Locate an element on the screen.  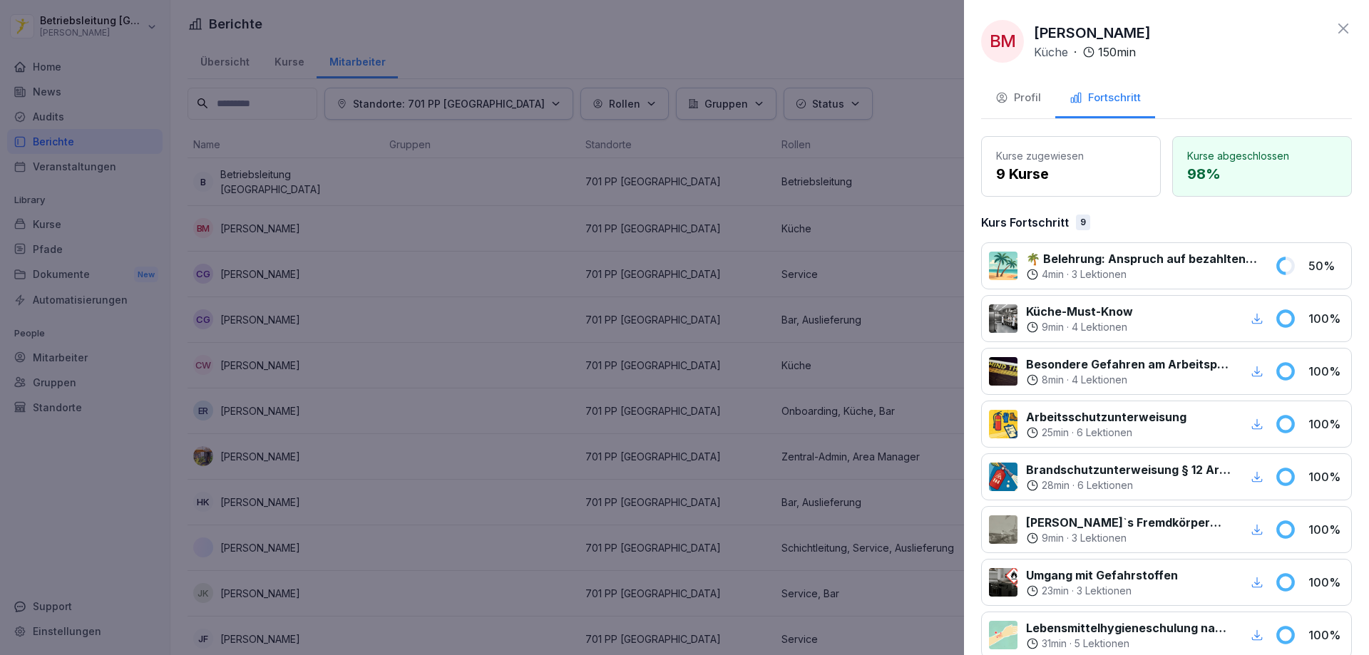
p: Umgang mit Gefahrstoffen is located at coordinates (1101, 575).